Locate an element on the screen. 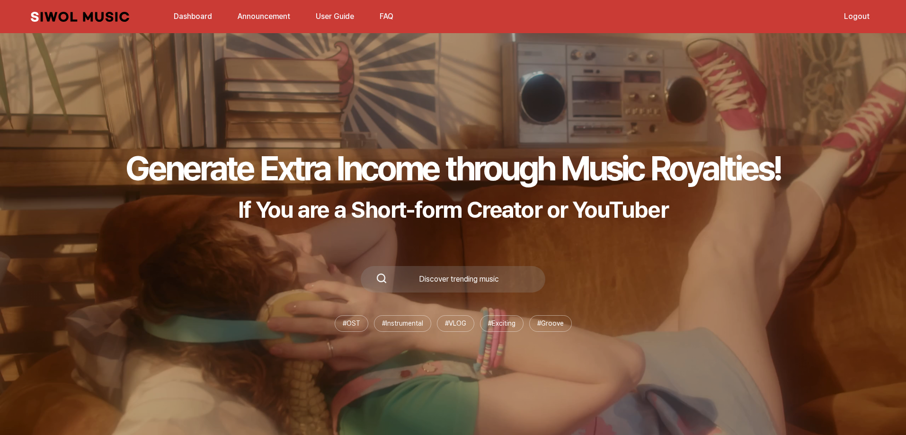 This screenshot has height=435, width=906. li: # Instrumental is located at coordinates (402, 323).